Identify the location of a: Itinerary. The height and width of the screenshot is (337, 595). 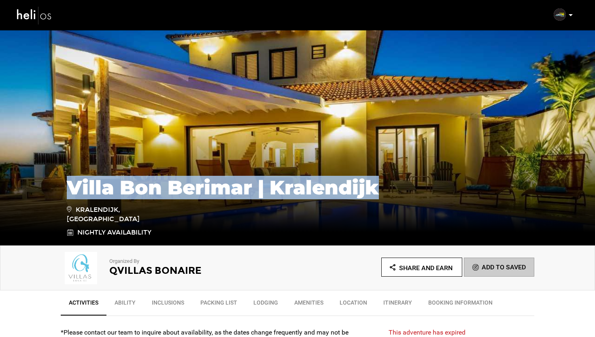
(398, 304).